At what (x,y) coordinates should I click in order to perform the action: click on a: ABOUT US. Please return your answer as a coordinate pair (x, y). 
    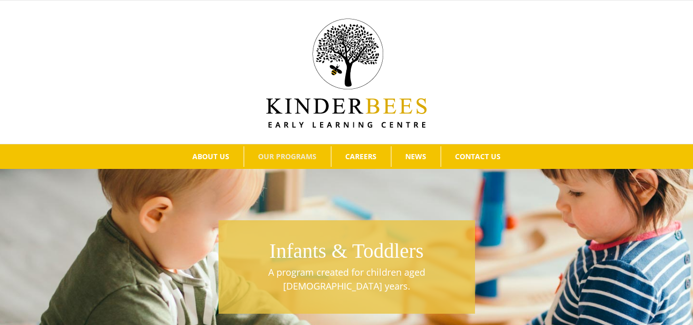
    Looking at the image, I should click on (211, 156).